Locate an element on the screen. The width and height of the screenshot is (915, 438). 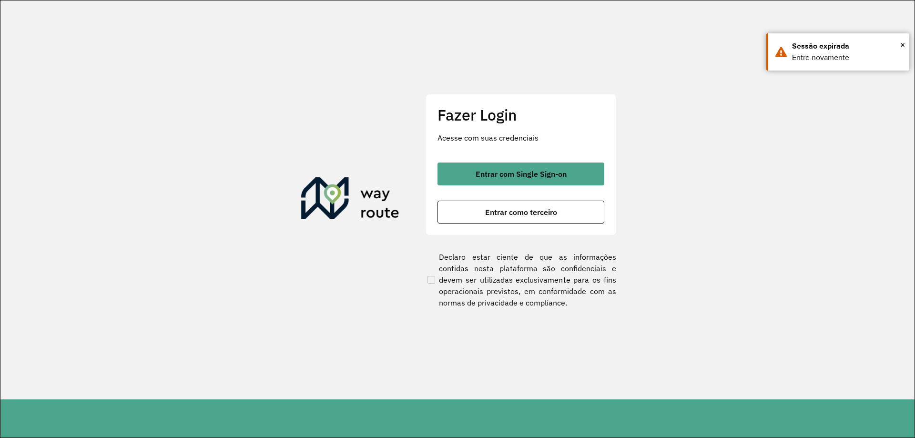
label: Declaro estar ciente de que as informações contidas nesta plataforma são confidenciais e devem se... is located at coordinates (521, 280).